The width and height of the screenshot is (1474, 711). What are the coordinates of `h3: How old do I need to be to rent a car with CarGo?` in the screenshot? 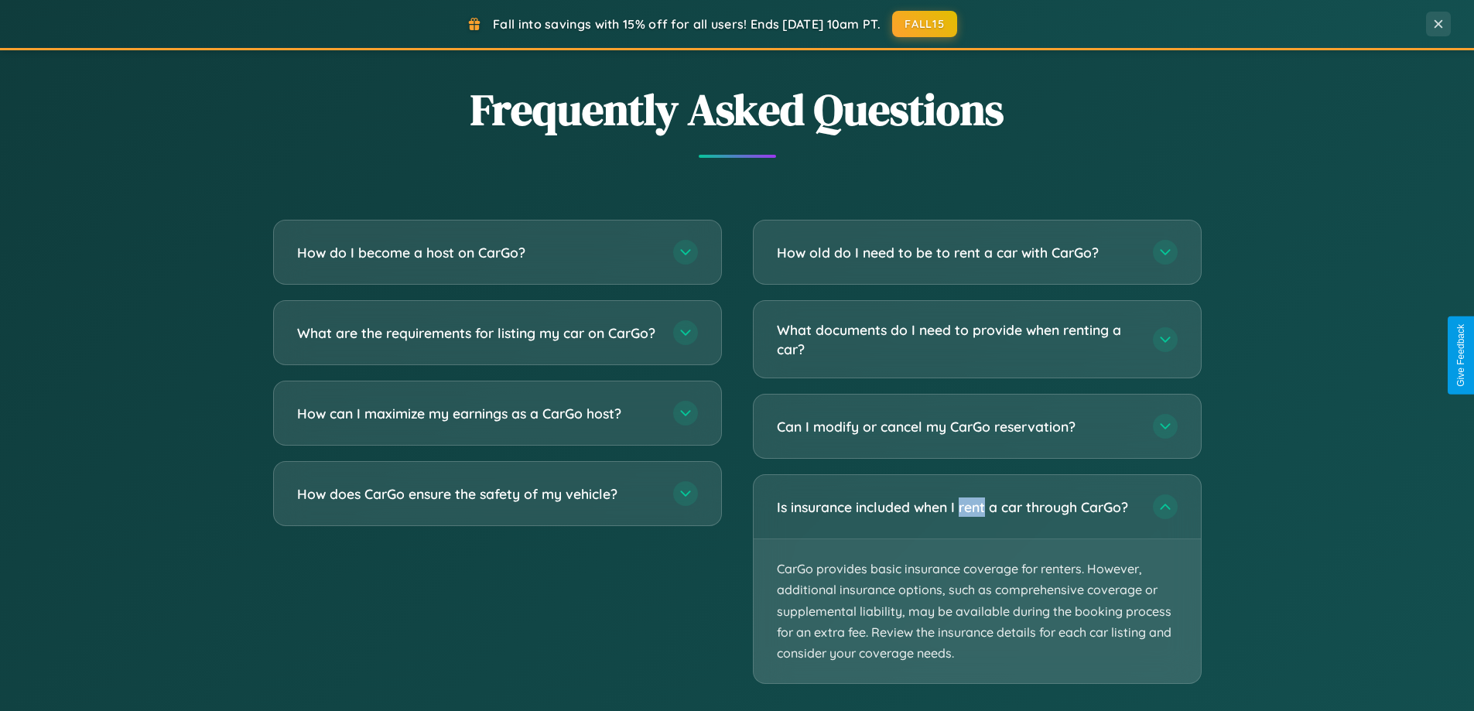 It's located at (957, 252).